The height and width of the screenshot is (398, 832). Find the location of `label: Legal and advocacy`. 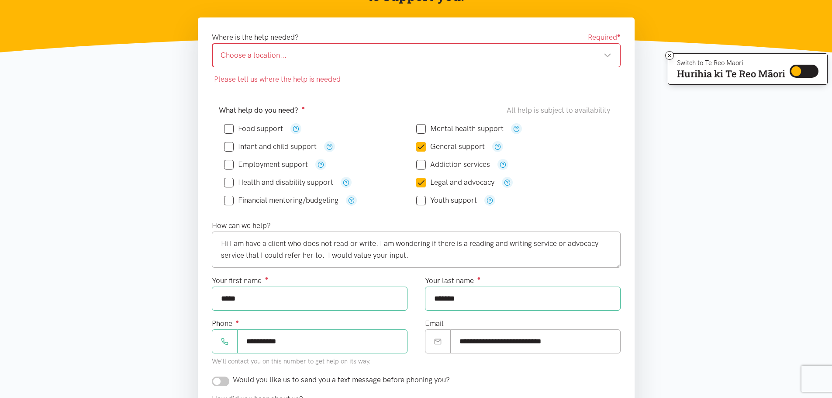

label: Legal and advocacy is located at coordinates (455, 182).